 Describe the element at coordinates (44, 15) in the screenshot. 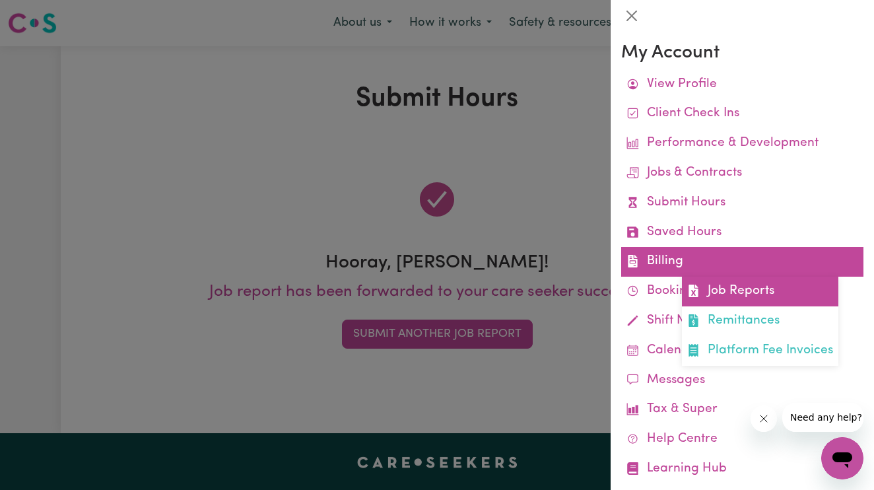

I see `span: Need any help?` at that location.